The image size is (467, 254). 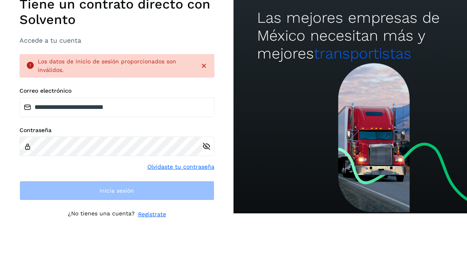 I want to click on a: Olvidaste tu contraseña, so click(x=181, y=167).